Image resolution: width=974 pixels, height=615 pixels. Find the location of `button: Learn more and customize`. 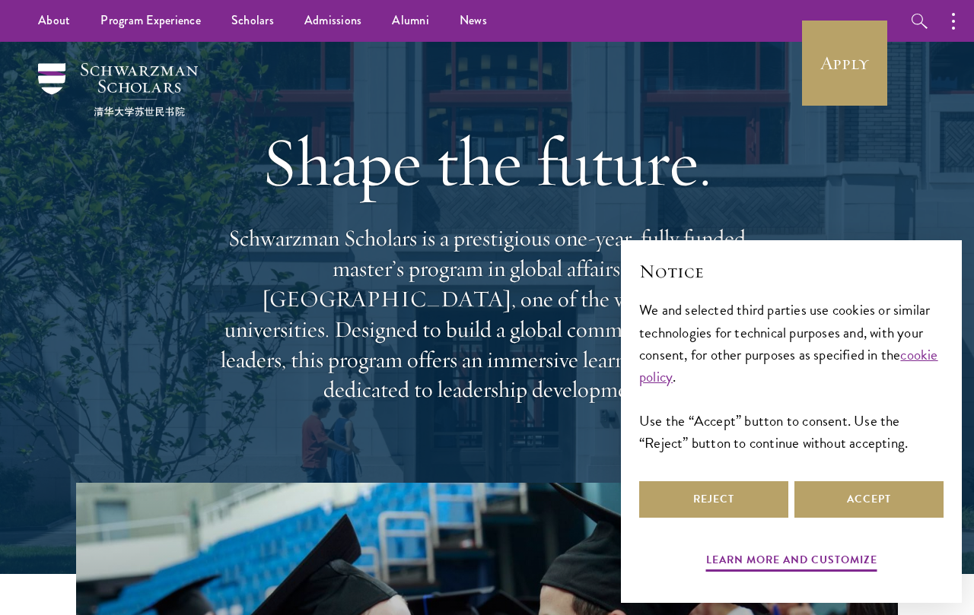

button: Learn more and customize is located at coordinates (791, 562).